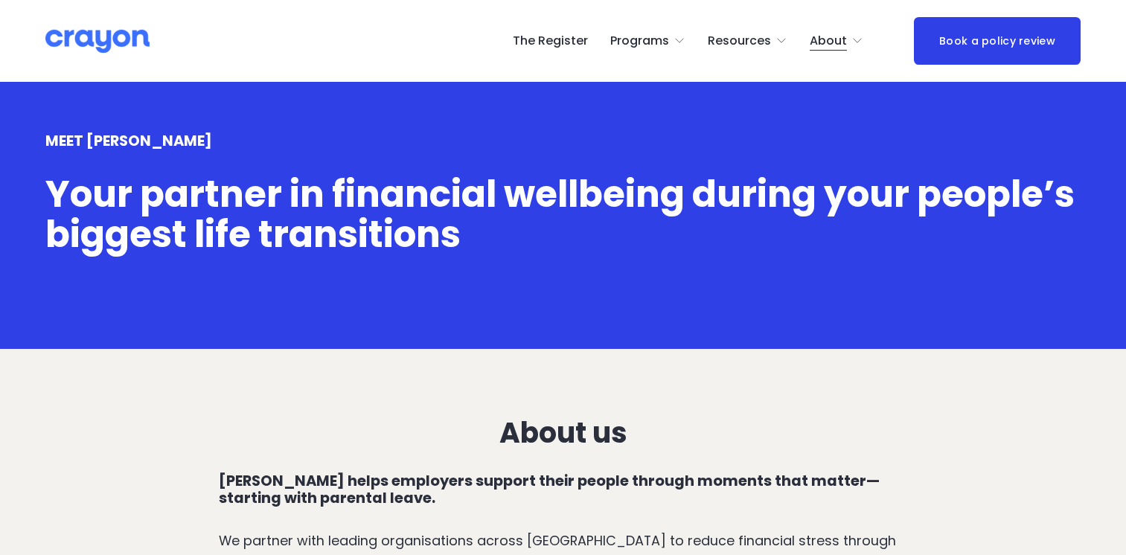 The height and width of the screenshot is (555, 1126). Describe the element at coordinates (564, 214) in the screenshot. I see `span: Your partner in financial wellbeing during your people’s biggest life transitions` at that location.